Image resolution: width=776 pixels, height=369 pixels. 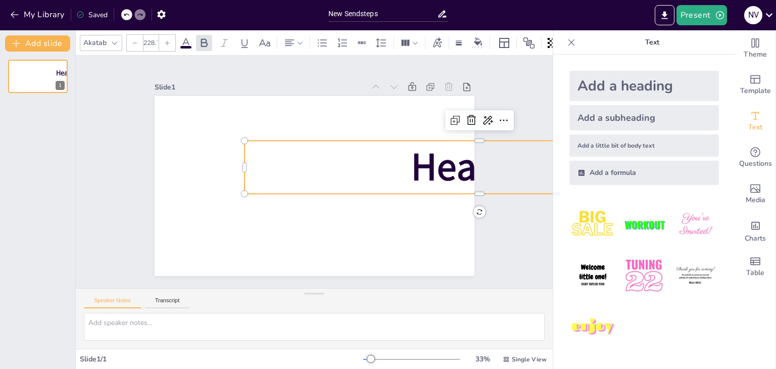 What do you see at coordinates (483, 359) in the screenshot?
I see `div: 33 %` at bounding box center [483, 359].